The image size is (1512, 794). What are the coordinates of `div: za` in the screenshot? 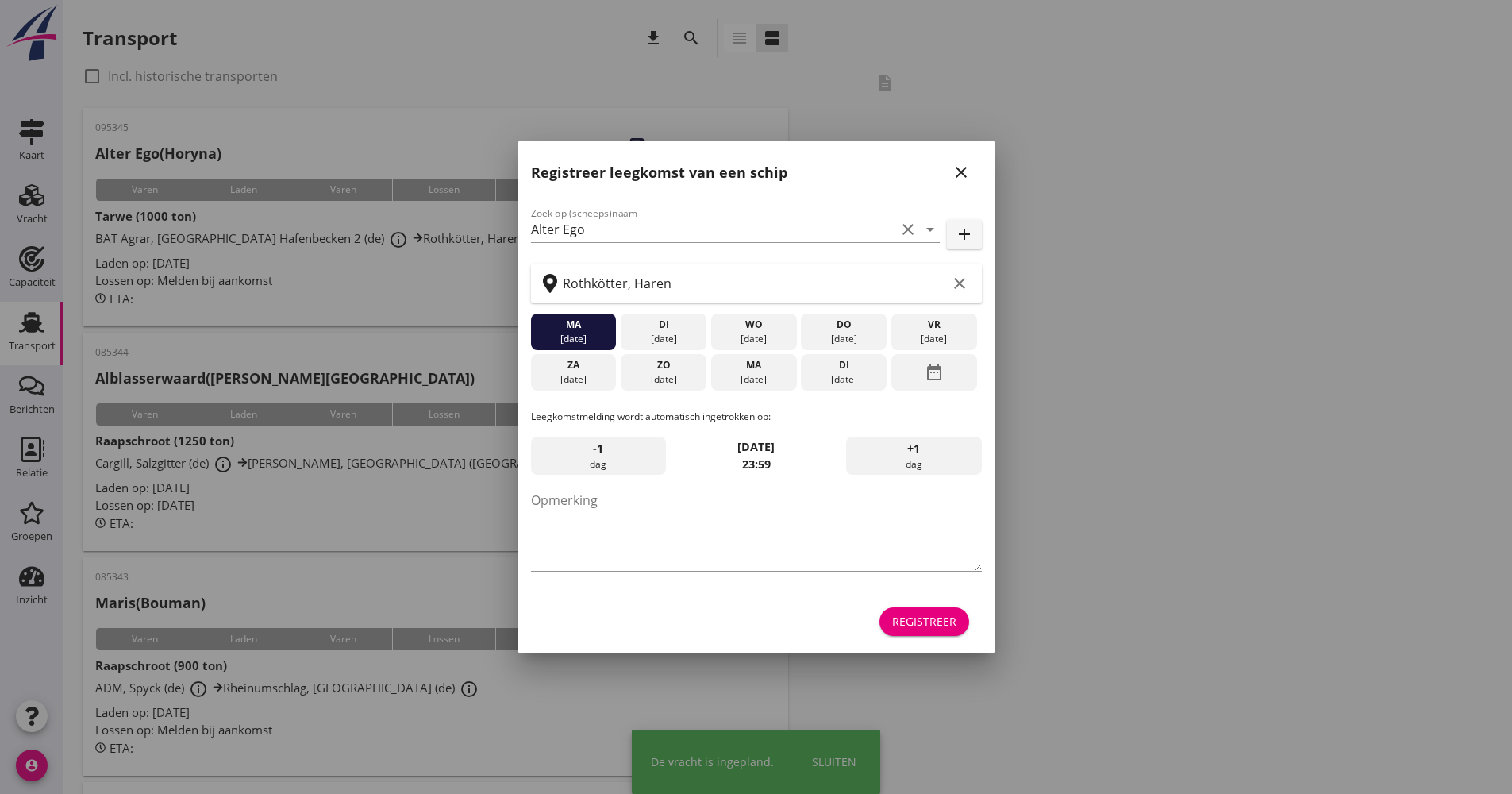 It's located at (573, 365).